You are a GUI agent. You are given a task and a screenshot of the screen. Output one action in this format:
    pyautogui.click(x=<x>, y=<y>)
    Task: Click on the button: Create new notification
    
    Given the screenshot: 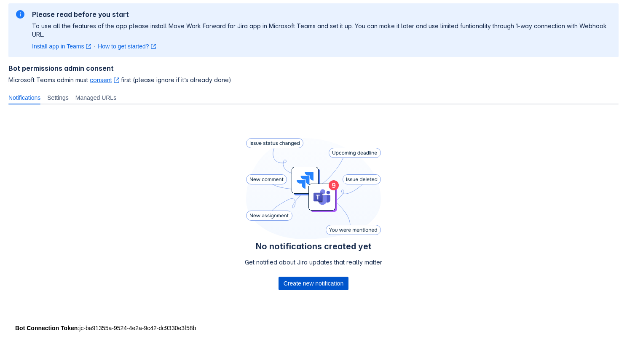 What is the action you would take?
    pyautogui.click(x=314, y=284)
    